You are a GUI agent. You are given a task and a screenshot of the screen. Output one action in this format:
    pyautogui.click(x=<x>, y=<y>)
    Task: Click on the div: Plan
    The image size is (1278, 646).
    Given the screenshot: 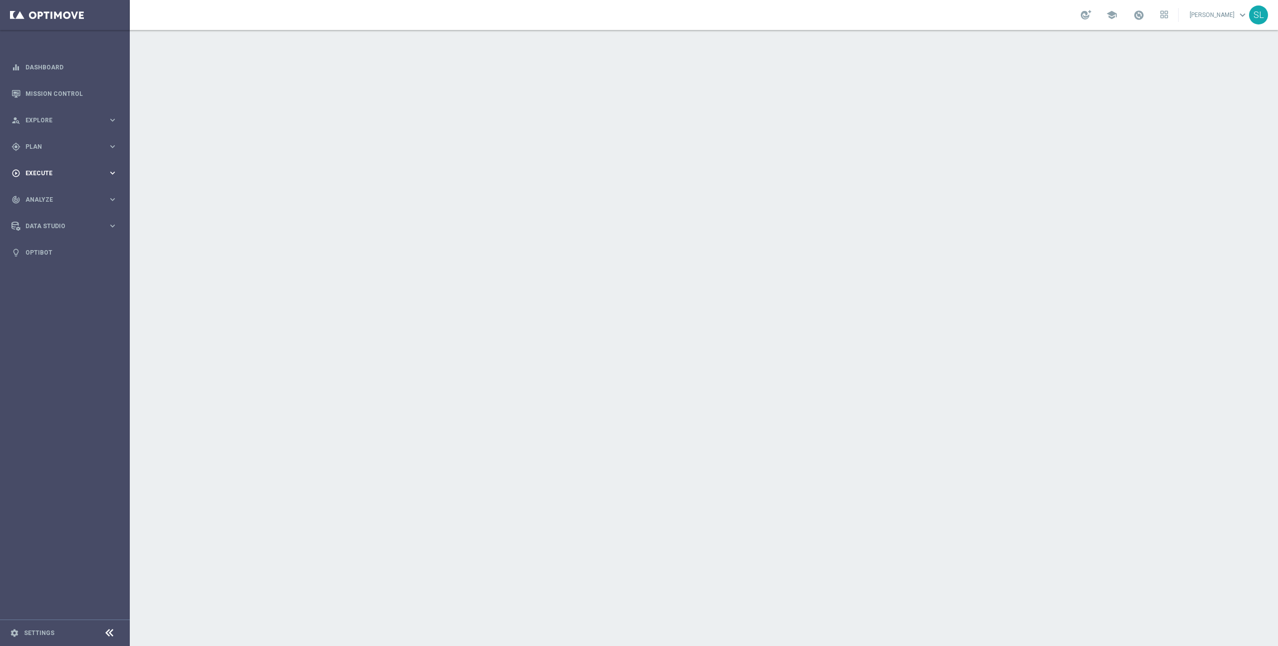 What is the action you would take?
    pyautogui.click(x=59, y=147)
    